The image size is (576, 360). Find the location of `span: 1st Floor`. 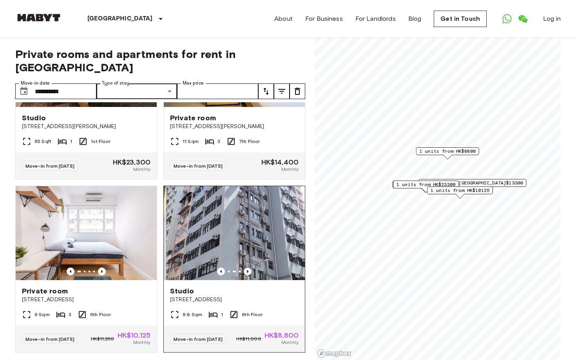

span: 1st Floor is located at coordinates (101, 141).